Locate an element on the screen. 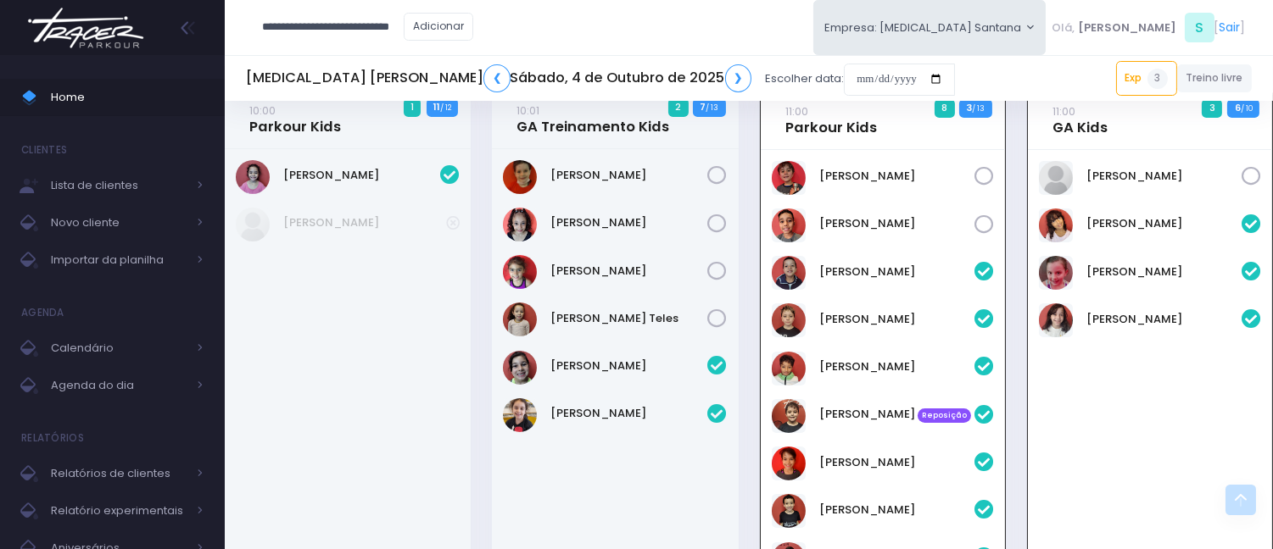 This screenshot has height=549, width=1273. span: Reposição is located at coordinates (944, 416).